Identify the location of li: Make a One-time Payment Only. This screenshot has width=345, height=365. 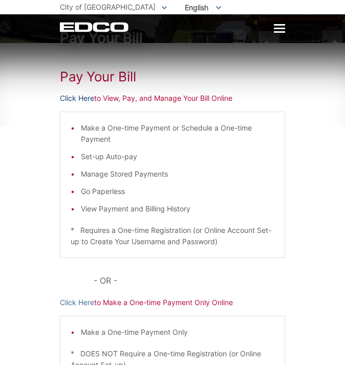
(177, 332).